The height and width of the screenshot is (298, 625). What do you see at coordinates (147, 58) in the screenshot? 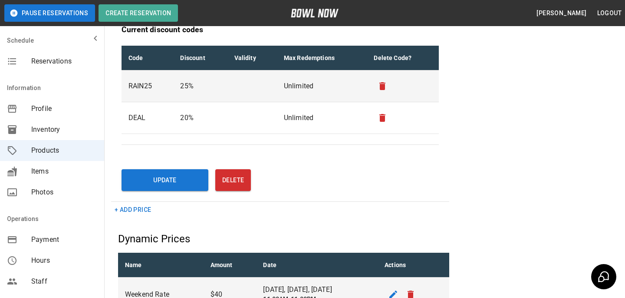
I see `th: Code` at bounding box center [147, 58].